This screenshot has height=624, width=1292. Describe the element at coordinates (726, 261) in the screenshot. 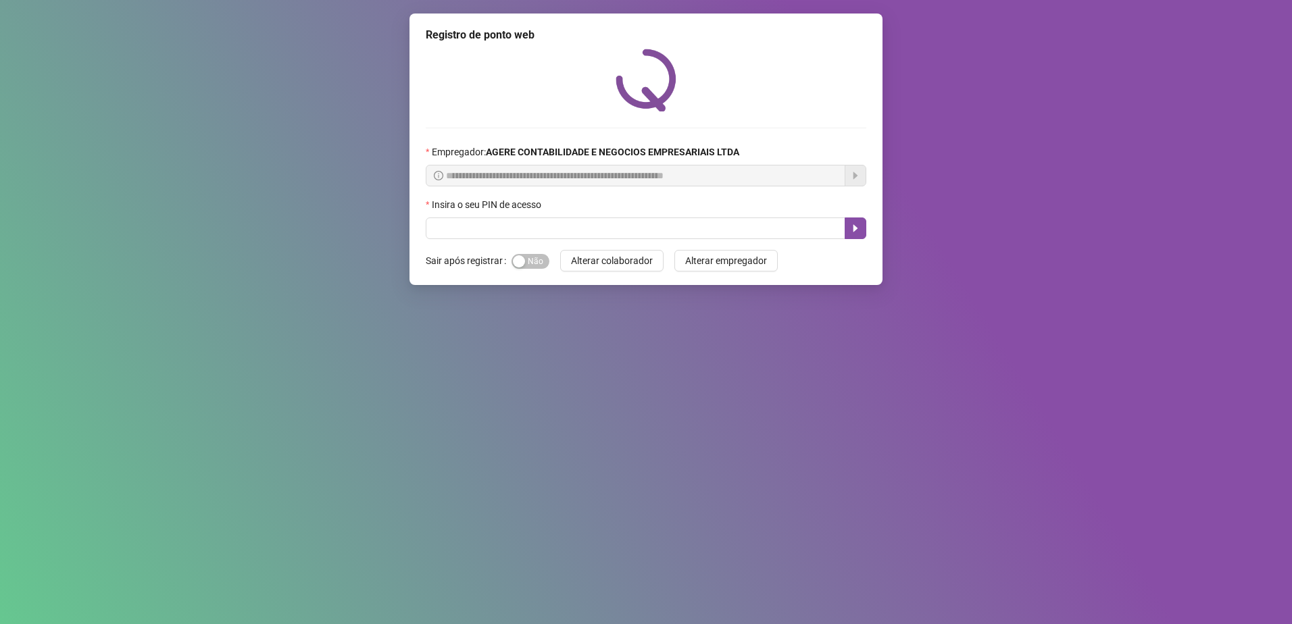

I see `button: Alterar empregador` at that location.